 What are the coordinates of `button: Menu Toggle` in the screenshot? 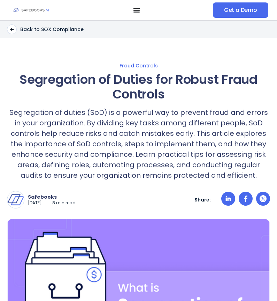 It's located at (137, 10).